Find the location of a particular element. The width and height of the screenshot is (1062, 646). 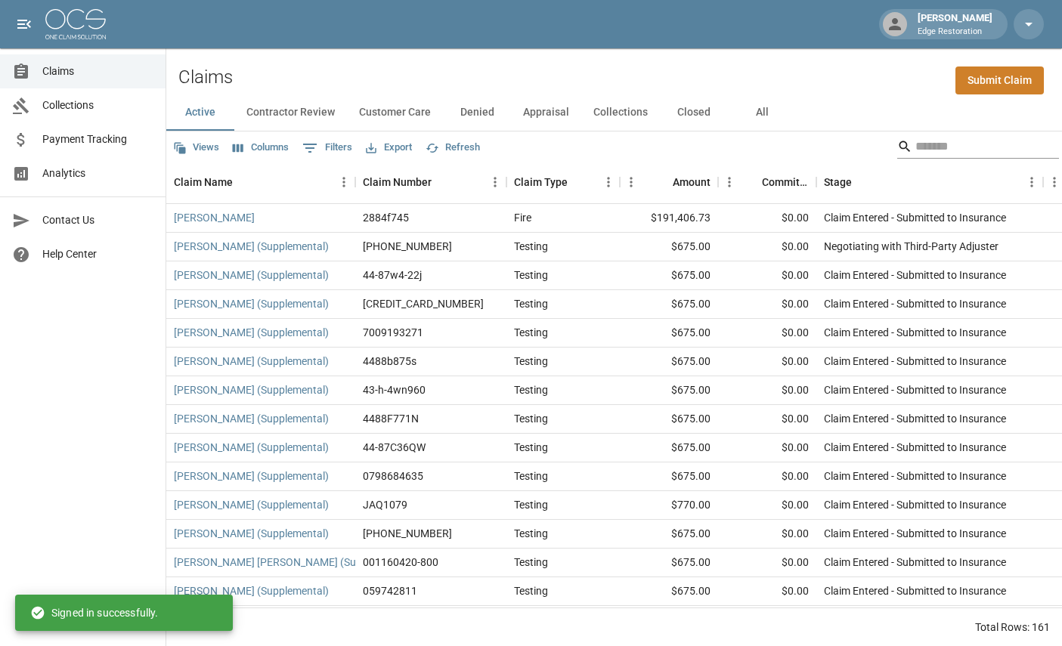

a: Submit Claim is located at coordinates (999, 80).